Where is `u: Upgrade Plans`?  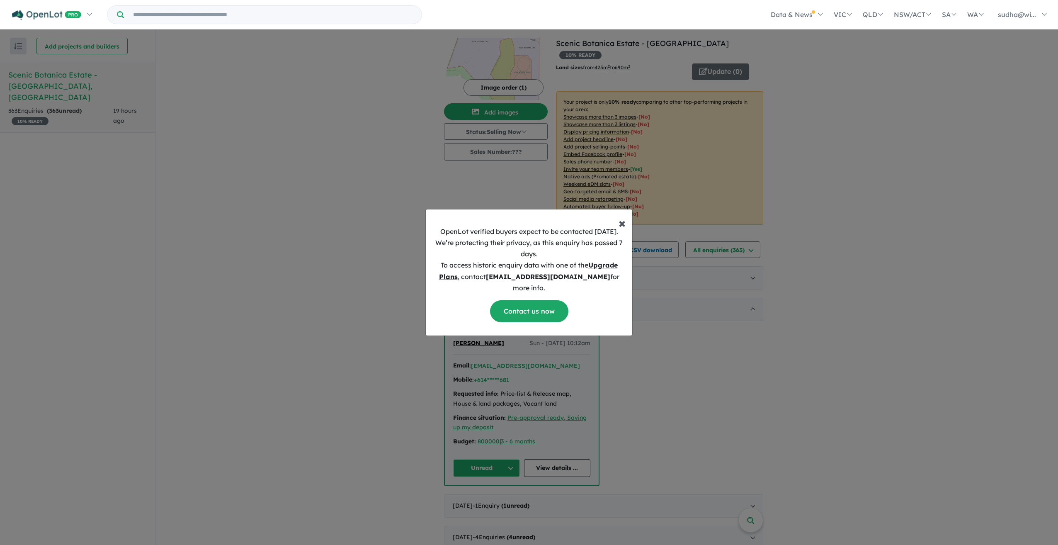 u: Upgrade Plans is located at coordinates (528, 270).